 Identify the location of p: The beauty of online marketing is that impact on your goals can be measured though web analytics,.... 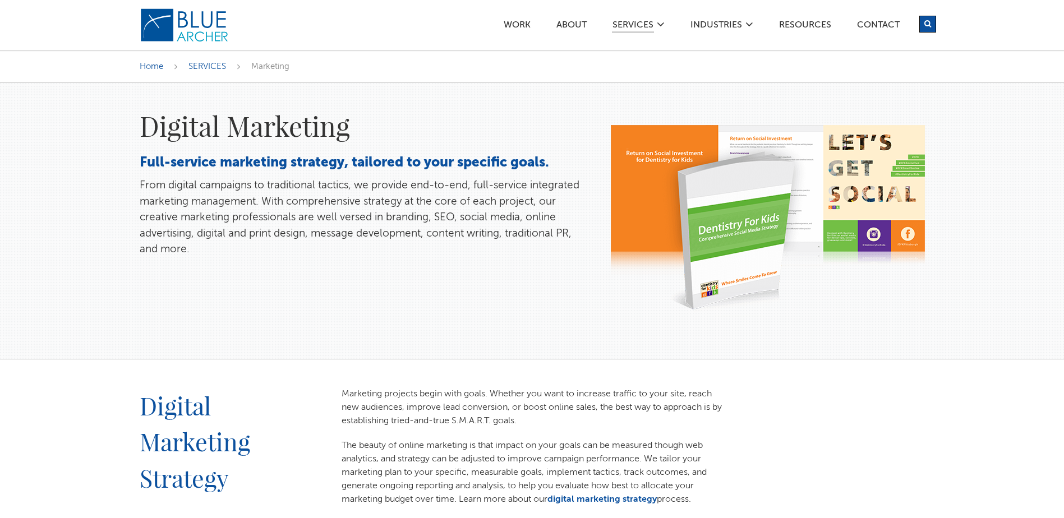
(532, 473).